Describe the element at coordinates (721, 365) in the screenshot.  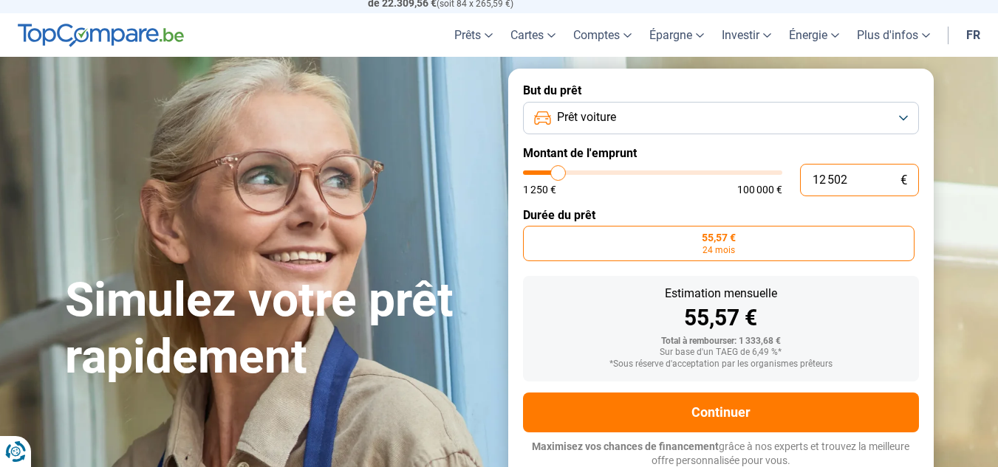
I see `div: *Sous réserve d'acceptation par les organismes prêteurs` at that location.